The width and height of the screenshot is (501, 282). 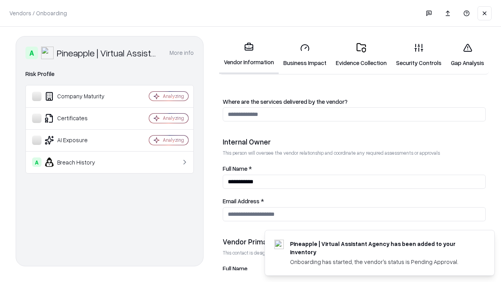 What do you see at coordinates (79, 140) in the screenshot?
I see `div: AI Exposure` at bounding box center [79, 140].